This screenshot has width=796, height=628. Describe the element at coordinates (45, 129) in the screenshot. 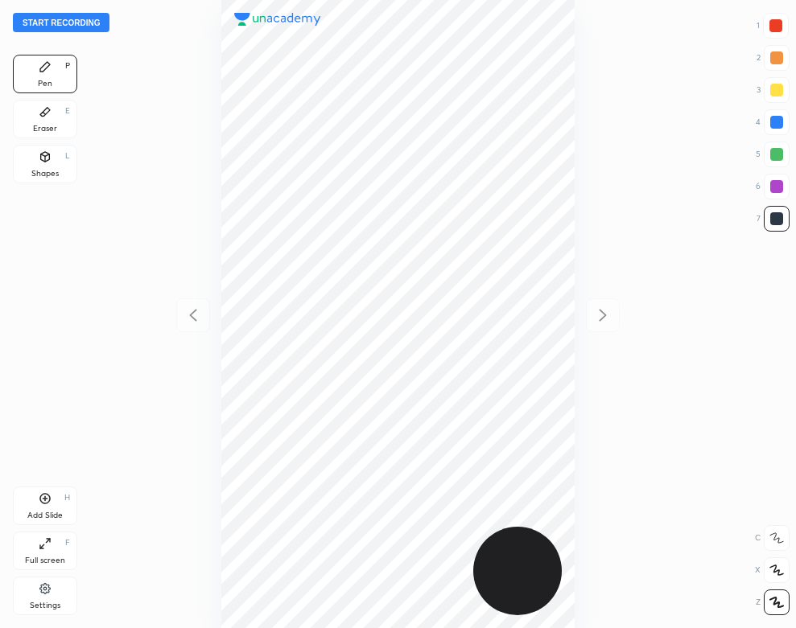

I see `div: Eraser` at that location.